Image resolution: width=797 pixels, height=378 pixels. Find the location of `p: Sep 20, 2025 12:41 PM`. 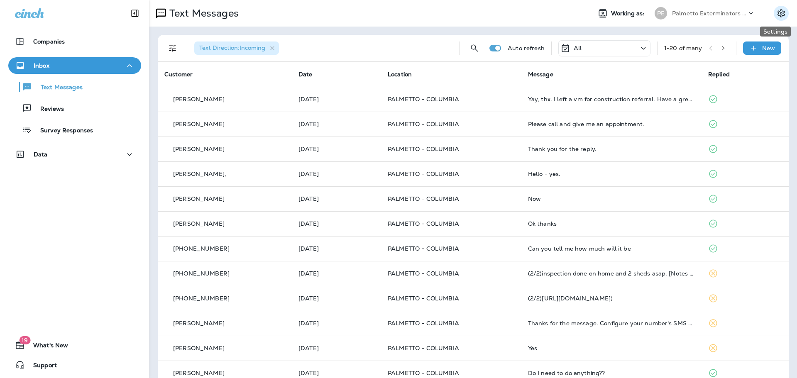

p: Sep 20, 2025 12:41 PM is located at coordinates (336, 124).